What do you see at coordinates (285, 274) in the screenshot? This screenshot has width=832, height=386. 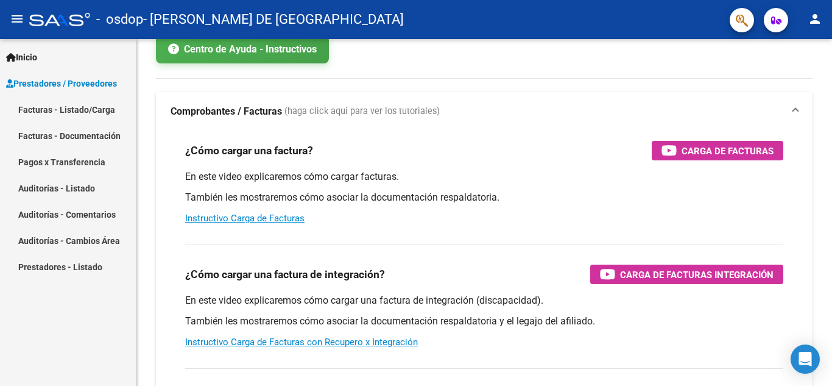 I see `h3: ¿Cómo cargar una factura de integración?` at bounding box center [285, 274].